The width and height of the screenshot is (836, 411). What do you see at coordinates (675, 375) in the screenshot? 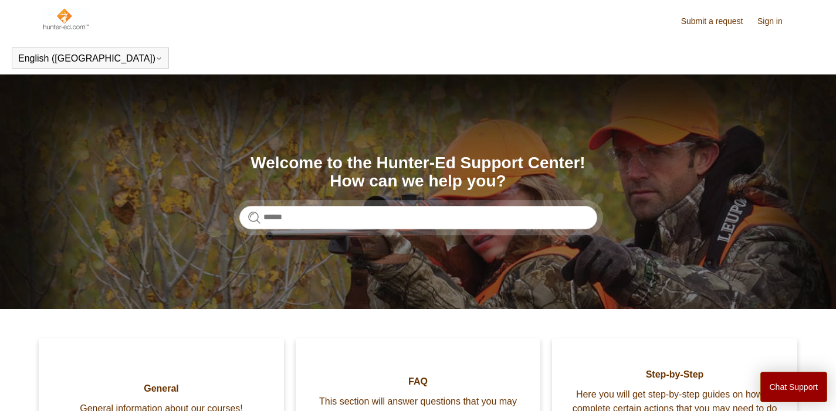
I see `span: Step-by-Step` at bounding box center [675, 375].